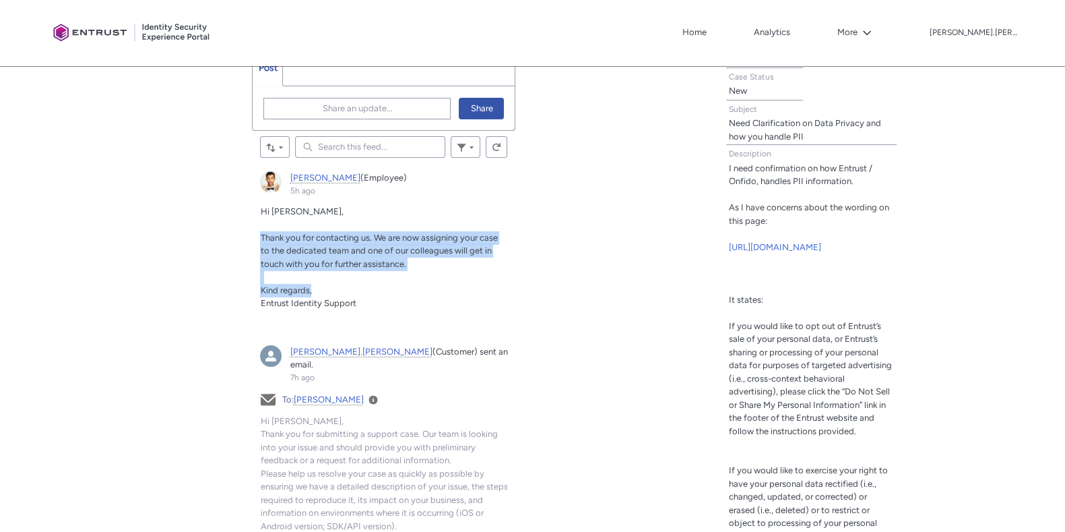  I want to click on span: Thank you for contacting us. We are now assigning your case to the dedicated team and one of our ..., so click(379, 251).